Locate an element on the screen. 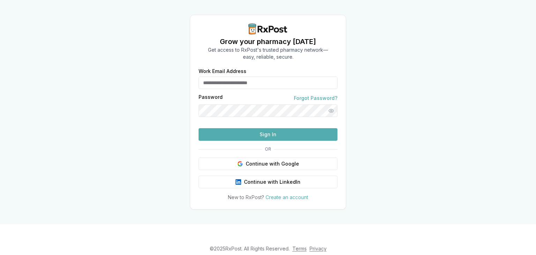  a: Terms is located at coordinates (299, 248).